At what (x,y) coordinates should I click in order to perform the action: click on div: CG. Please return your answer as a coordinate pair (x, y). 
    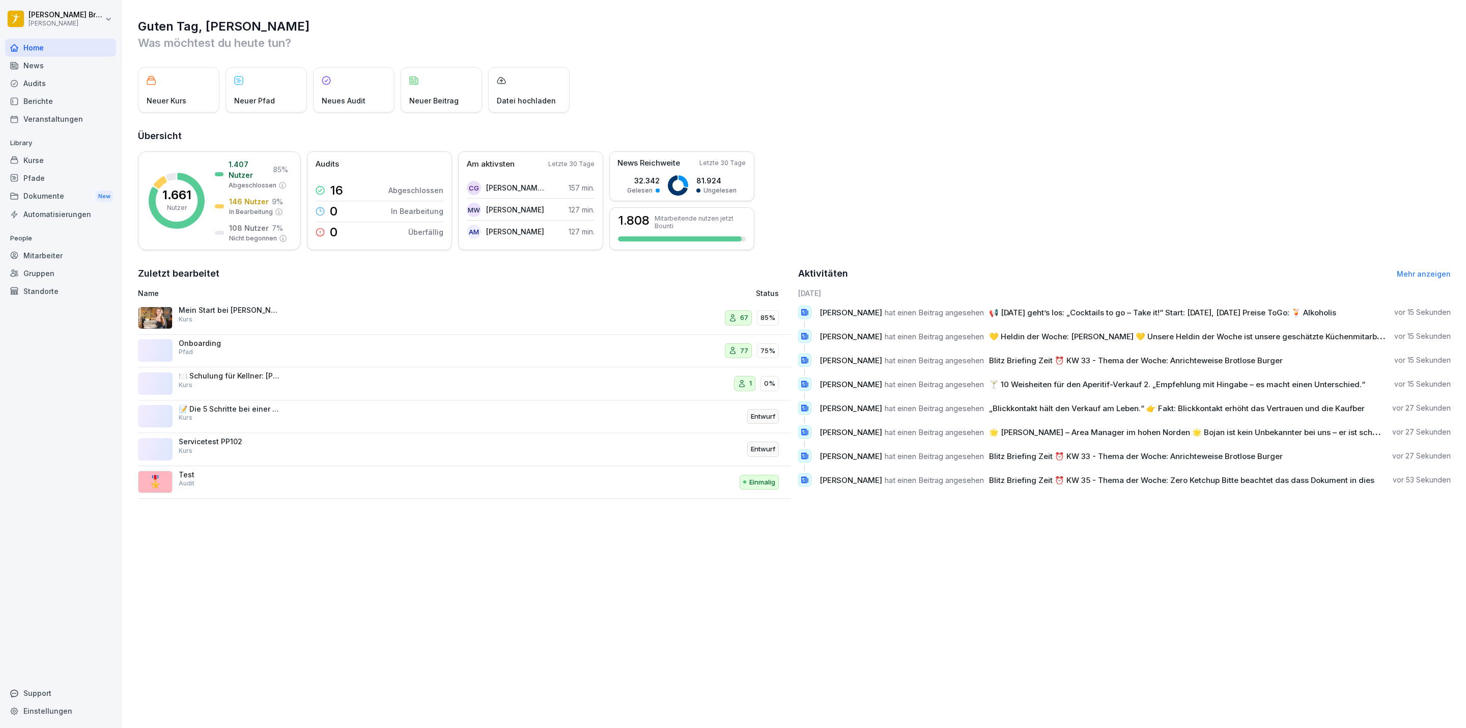
    Looking at the image, I should click on (474, 188).